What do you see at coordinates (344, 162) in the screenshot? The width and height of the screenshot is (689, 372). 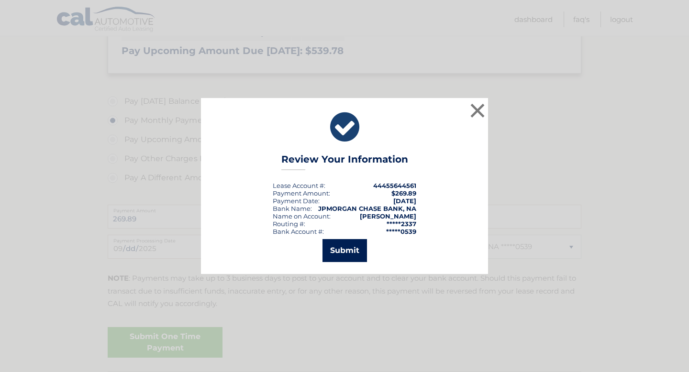 I see `h3: Review Your Information` at bounding box center [344, 162].